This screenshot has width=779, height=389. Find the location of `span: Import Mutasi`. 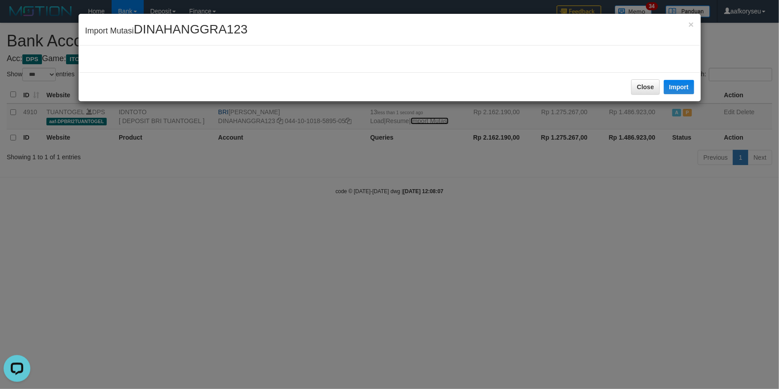

span: Import Mutasi is located at coordinates (166, 31).